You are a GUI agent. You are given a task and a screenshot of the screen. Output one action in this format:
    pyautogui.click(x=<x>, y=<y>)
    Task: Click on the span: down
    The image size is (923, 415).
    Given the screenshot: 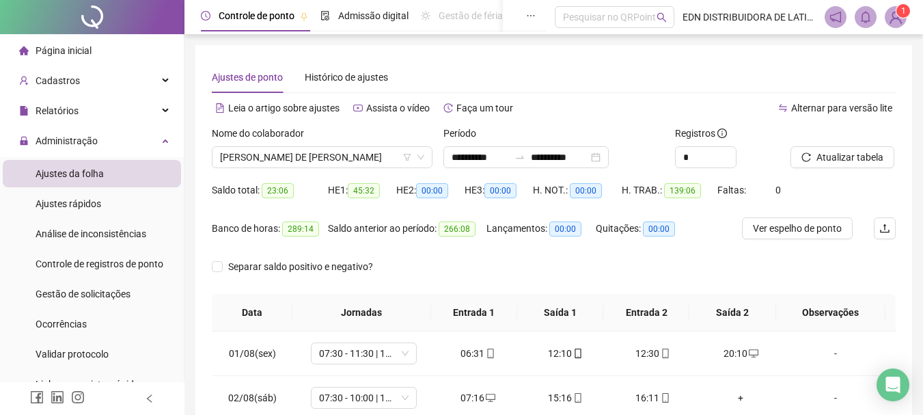 What is the action you would take?
    pyautogui.click(x=421, y=157)
    